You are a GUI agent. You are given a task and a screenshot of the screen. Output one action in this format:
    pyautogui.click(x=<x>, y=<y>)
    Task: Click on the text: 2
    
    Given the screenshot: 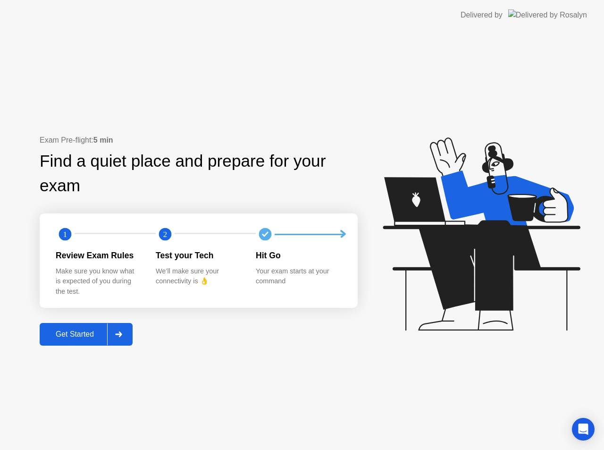 What is the action you would take?
    pyautogui.click(x=165, y=234)
    